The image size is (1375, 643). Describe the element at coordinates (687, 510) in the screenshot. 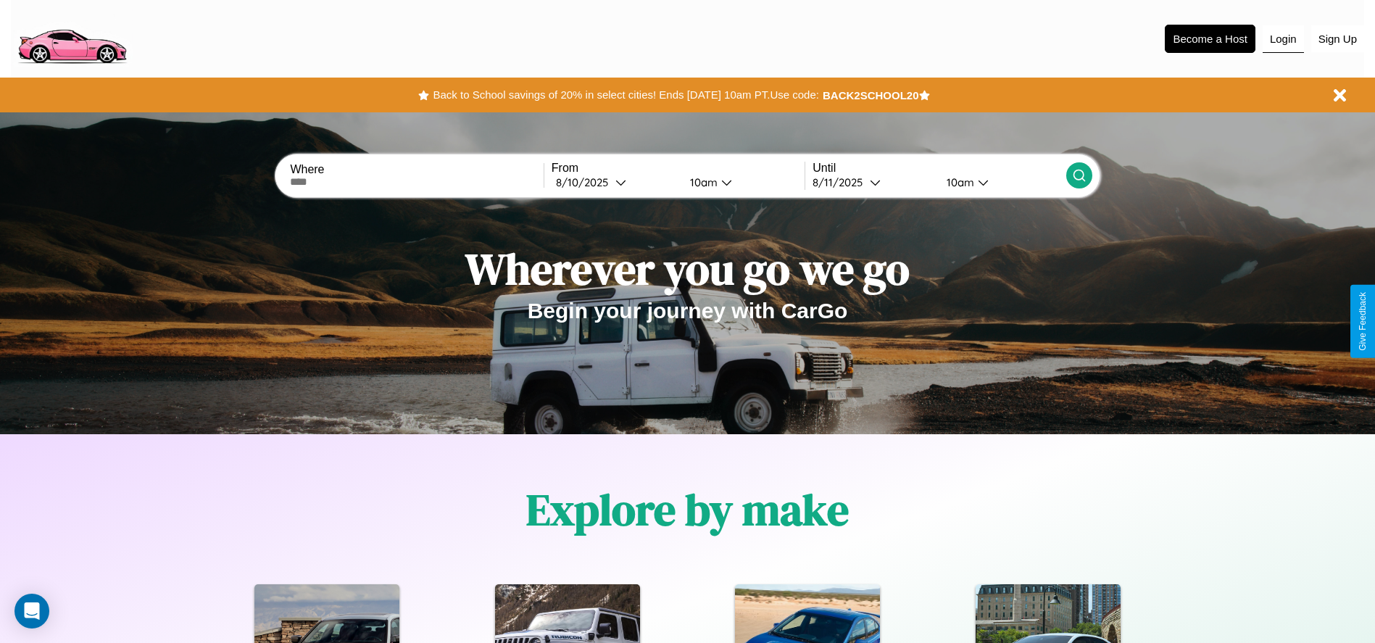

I see `h1: Explore by make` at that location.